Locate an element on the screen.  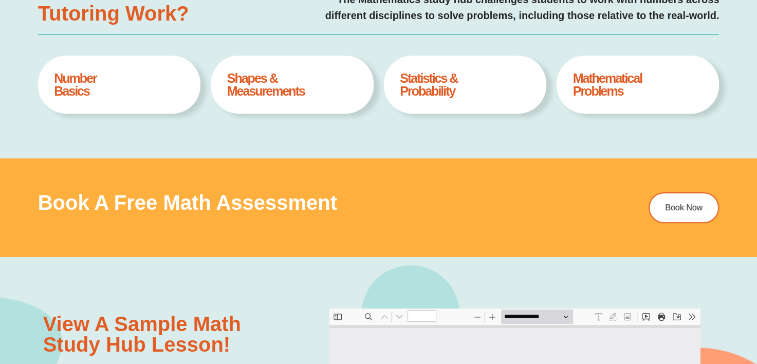
a: Book Now is located at coordinates (684, 208).